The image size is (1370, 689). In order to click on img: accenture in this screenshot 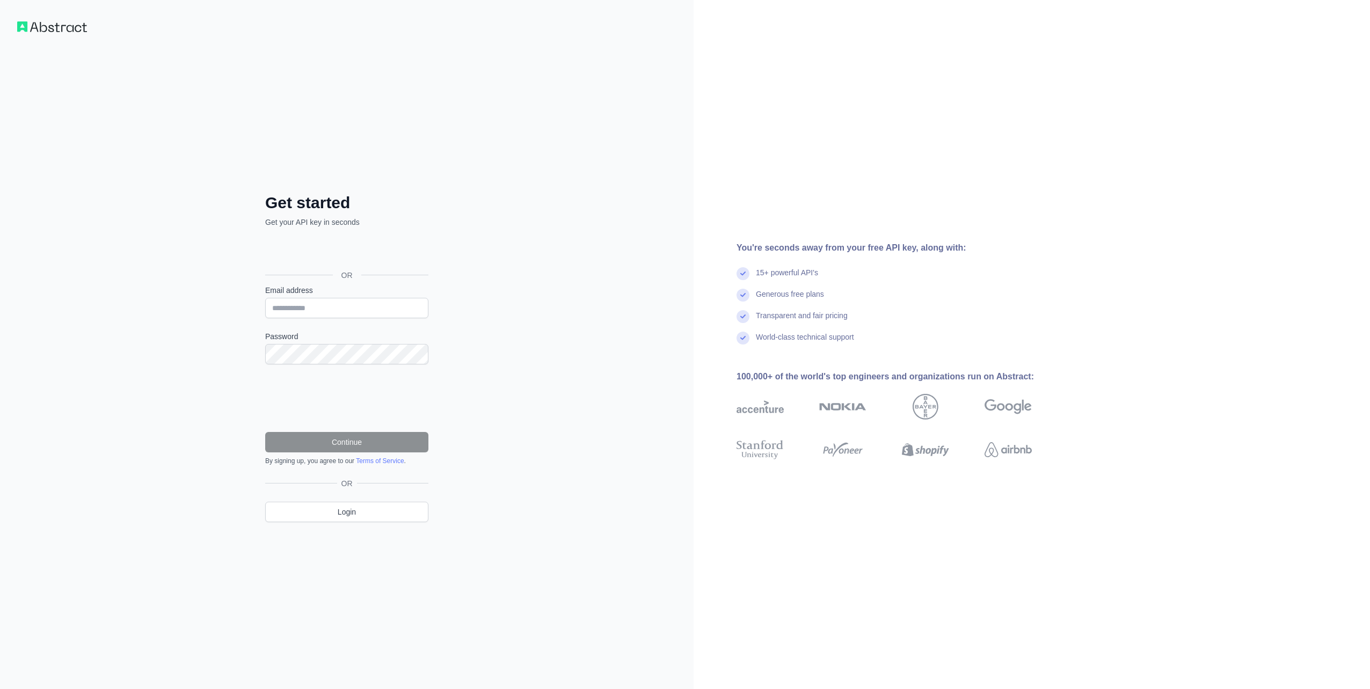, I will do `click(760, 407)`.